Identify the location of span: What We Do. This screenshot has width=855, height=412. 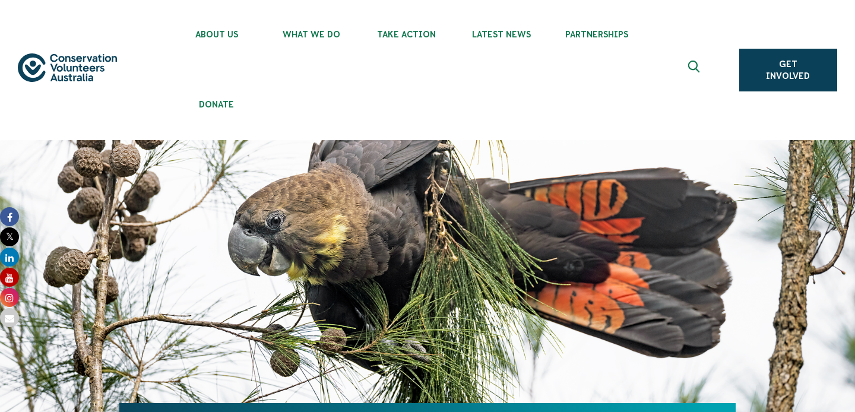
(312, 34).